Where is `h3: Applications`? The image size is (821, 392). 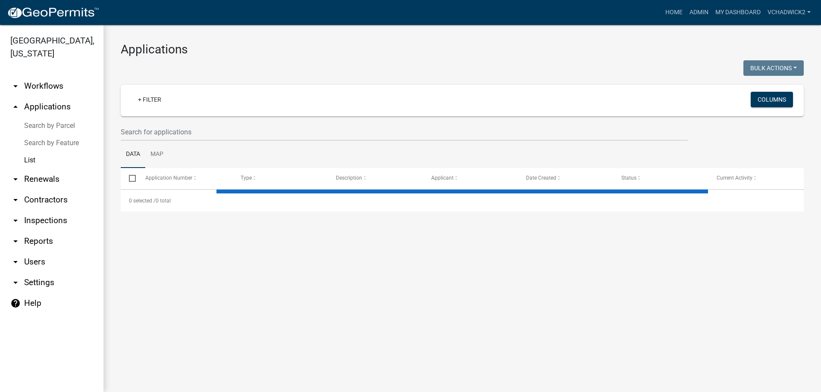
h3: Applications is located at coordinates (462, 50).